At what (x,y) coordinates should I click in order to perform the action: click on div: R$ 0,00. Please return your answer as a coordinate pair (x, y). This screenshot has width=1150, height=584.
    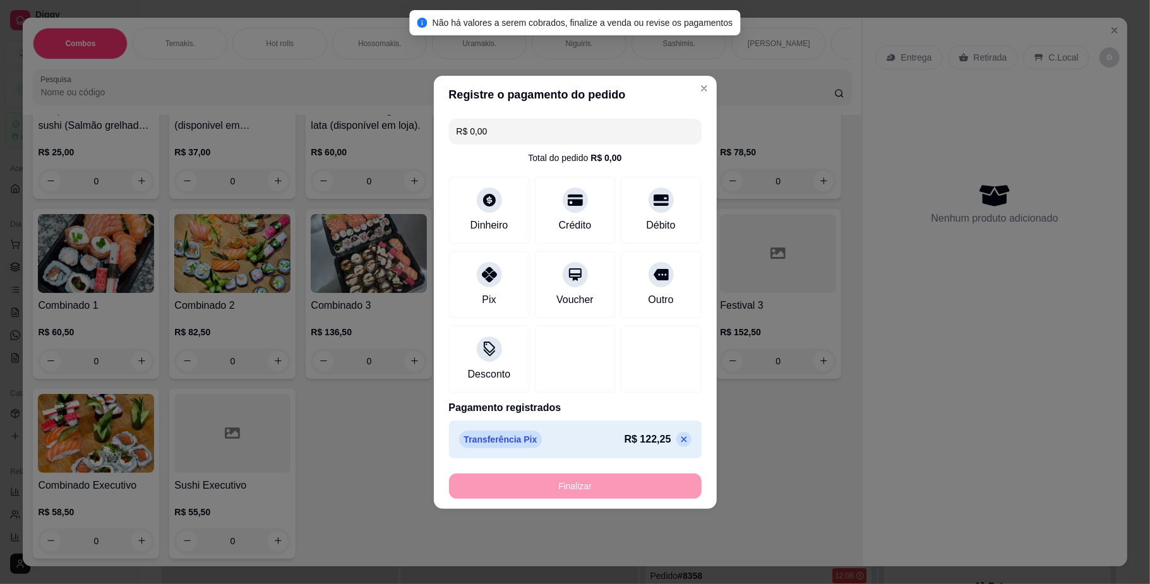
    Looking at the image, I should click on (605, 158).